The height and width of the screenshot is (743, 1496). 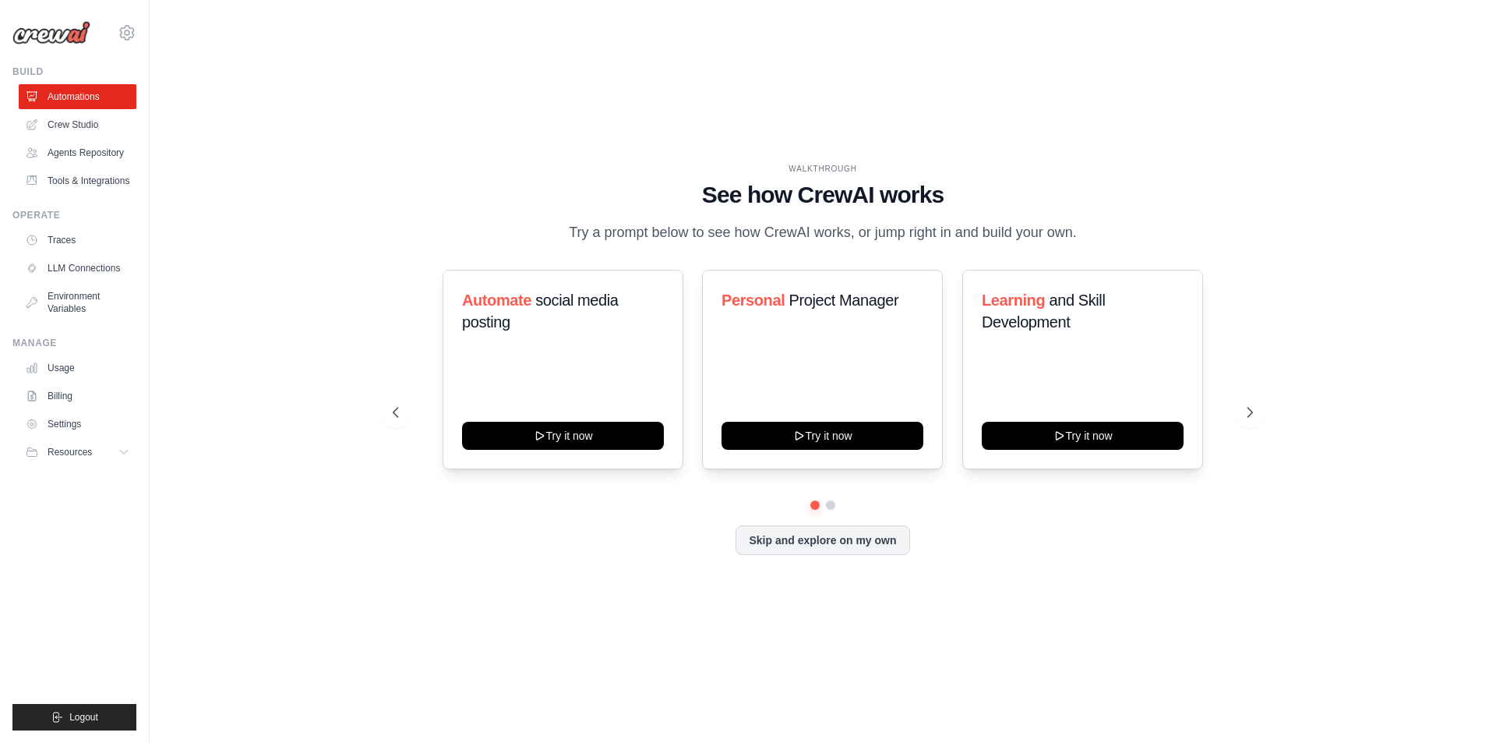 I want to click on p: Try a prompt below to see how CrewAI works, or jump right in and build your own., so click(x=823, y=232).